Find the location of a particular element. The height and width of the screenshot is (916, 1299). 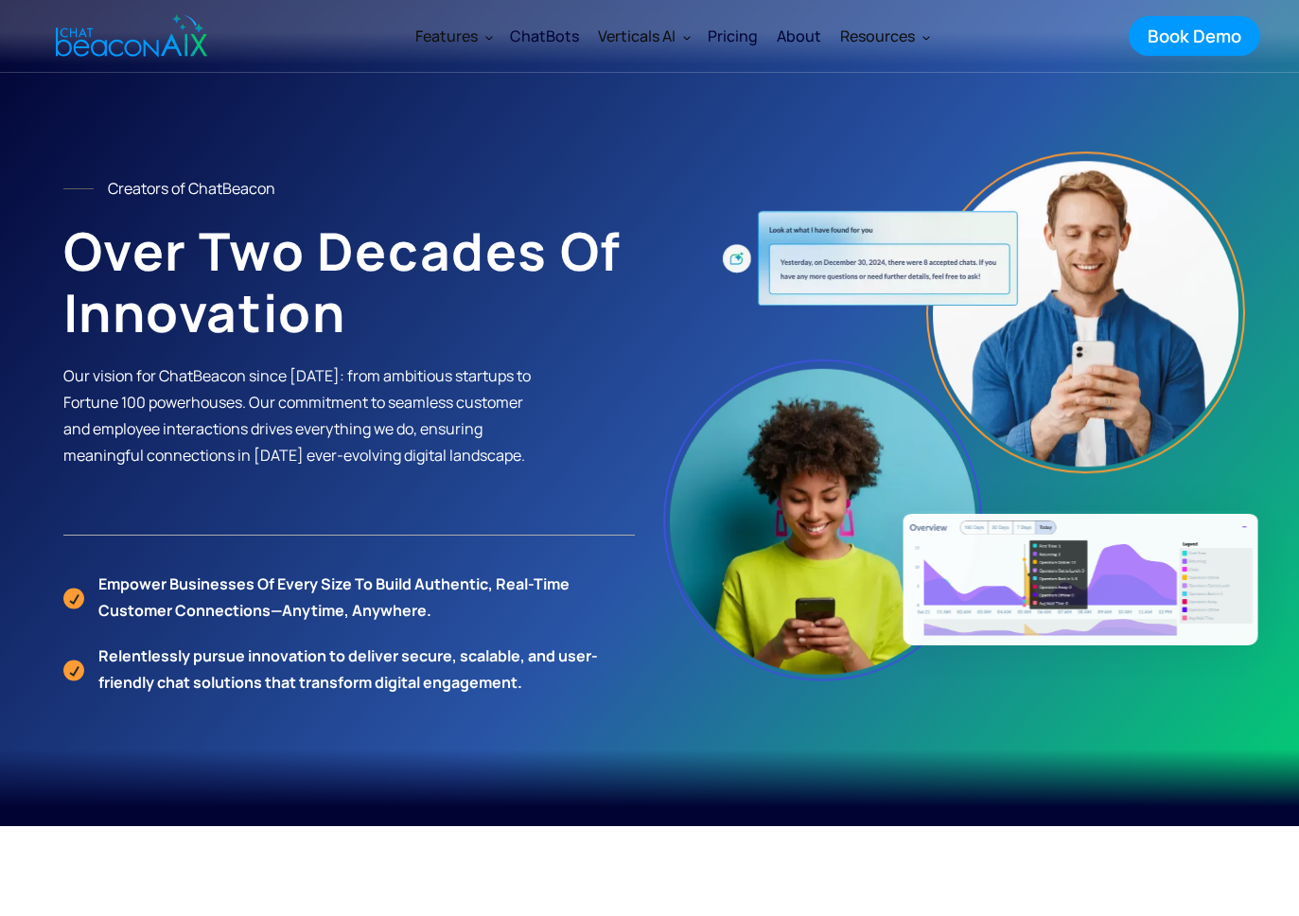

div: About is located at coordinates (798, 36).